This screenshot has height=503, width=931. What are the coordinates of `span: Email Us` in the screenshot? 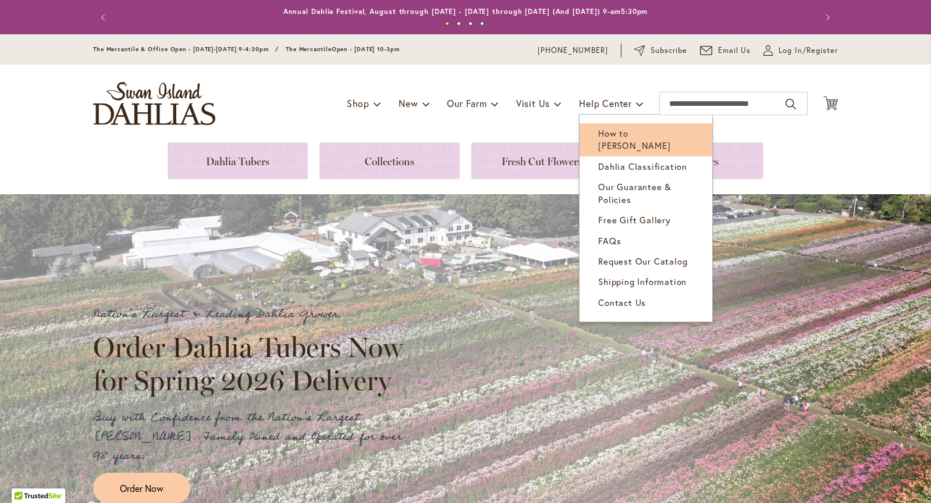 It's located at (734, 51).